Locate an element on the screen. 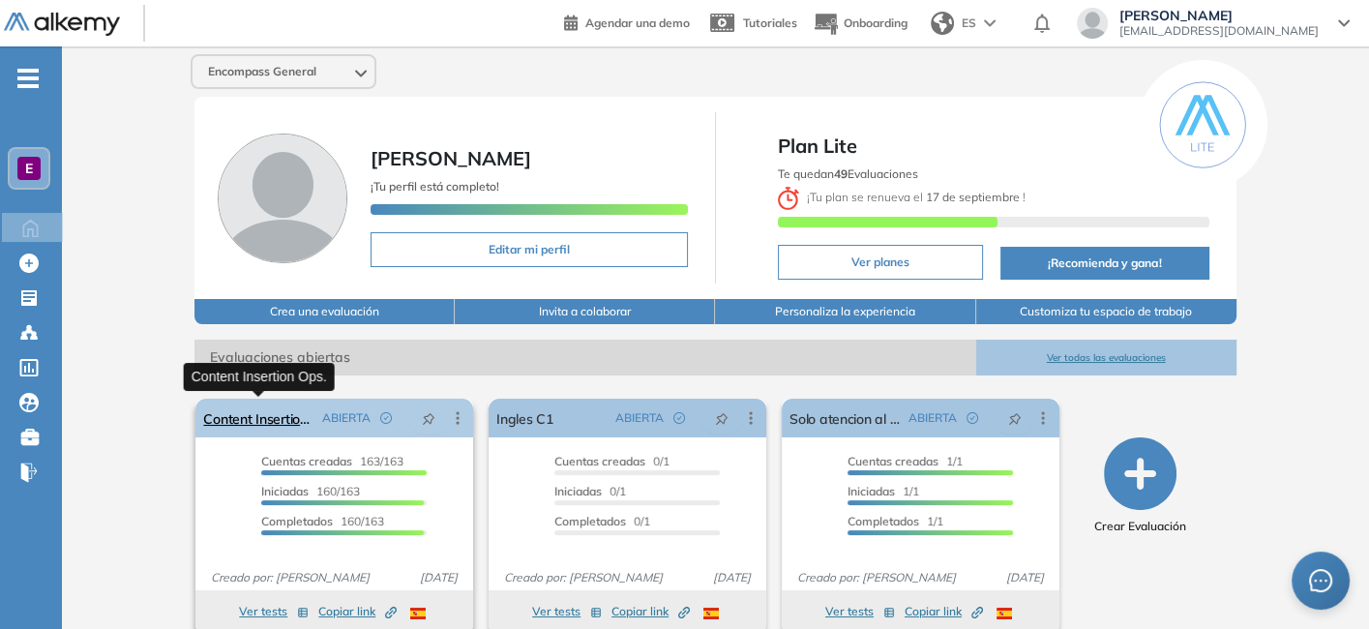  img: Logo is located at coordinates (62, 24).